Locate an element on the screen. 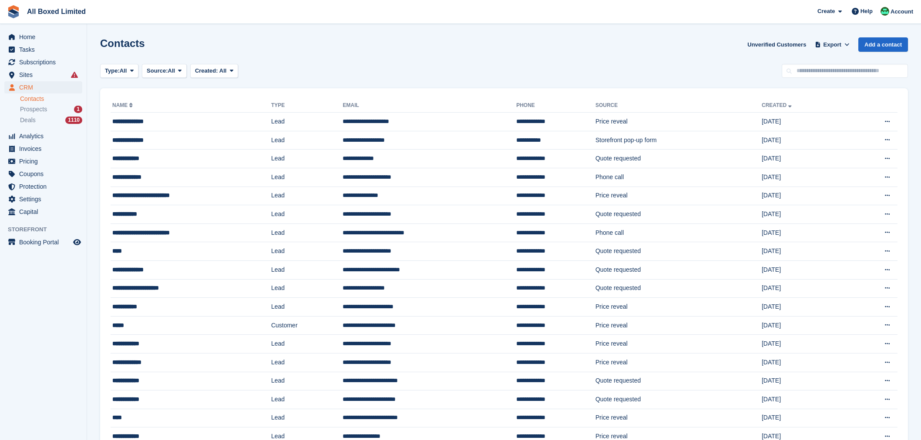  a: Name is located at coordinates (123, 105).